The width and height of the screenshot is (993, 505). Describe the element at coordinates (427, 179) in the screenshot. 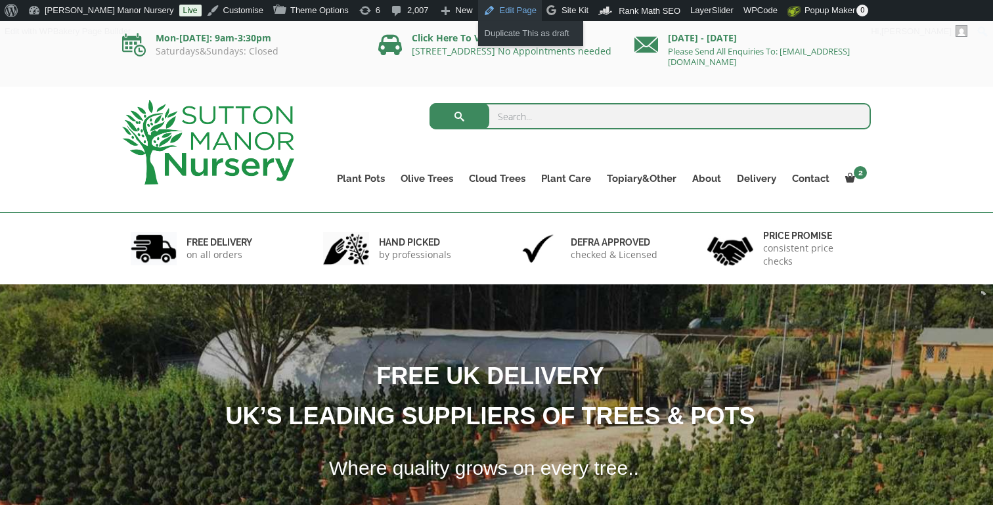

I see `a: Olive Trees` at that location.